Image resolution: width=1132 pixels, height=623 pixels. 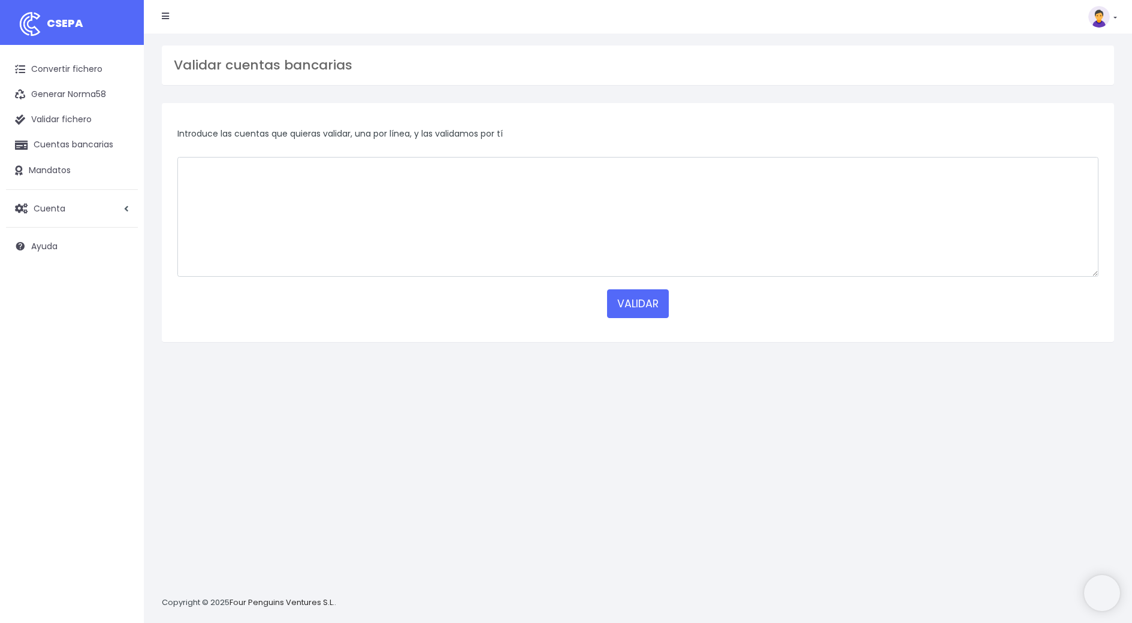 I want to click on button: VALIDAR, so click(x=638, y=304).